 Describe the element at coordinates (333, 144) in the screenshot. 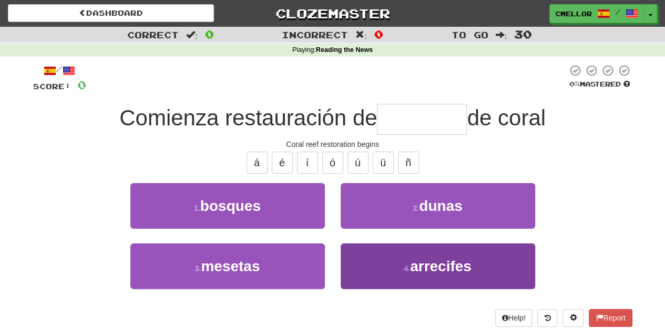

I see `div: Coral reef restoration begins` at that location.